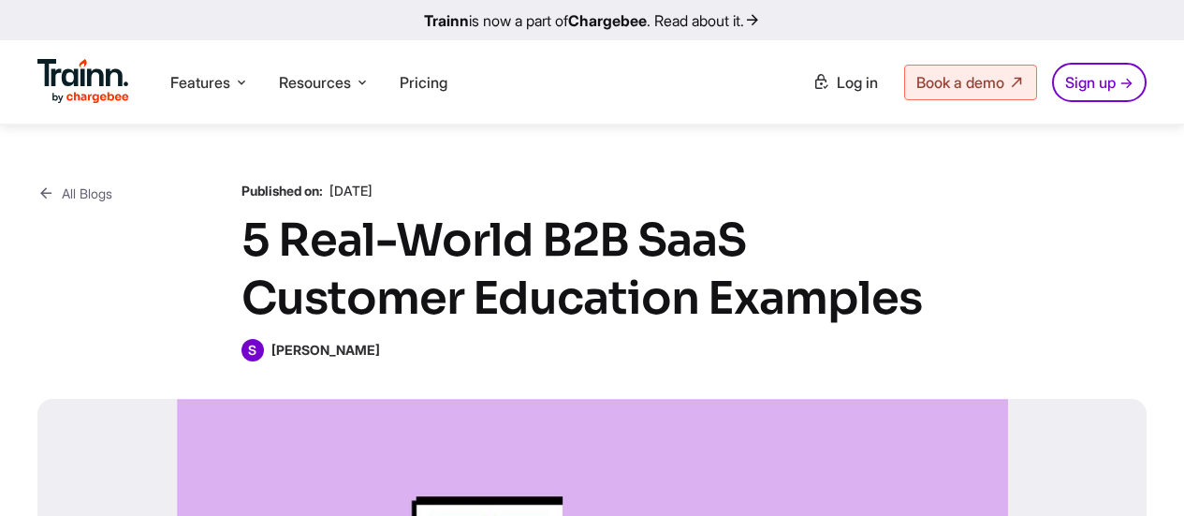  What do you see at coordinates (592, 270) in the screenshot?
I see `h1: 5 Real-World B2B SaaS Customer Education Examples` at bounding box center [592, 270].